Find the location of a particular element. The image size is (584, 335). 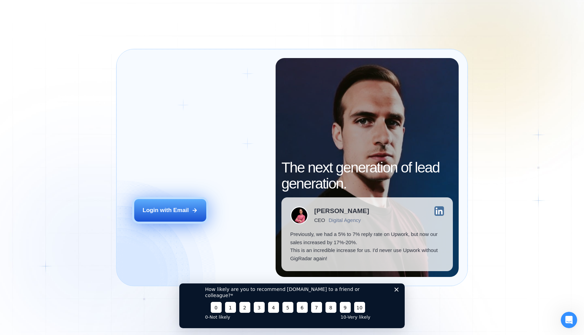

div: CEO is located at coordinates (319, 220).